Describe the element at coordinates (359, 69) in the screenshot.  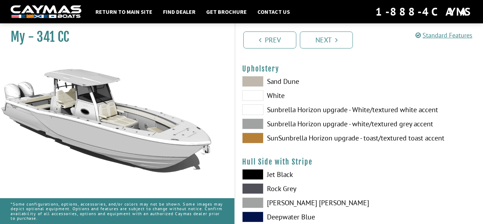
I see `h4: Upholstery` at that location.